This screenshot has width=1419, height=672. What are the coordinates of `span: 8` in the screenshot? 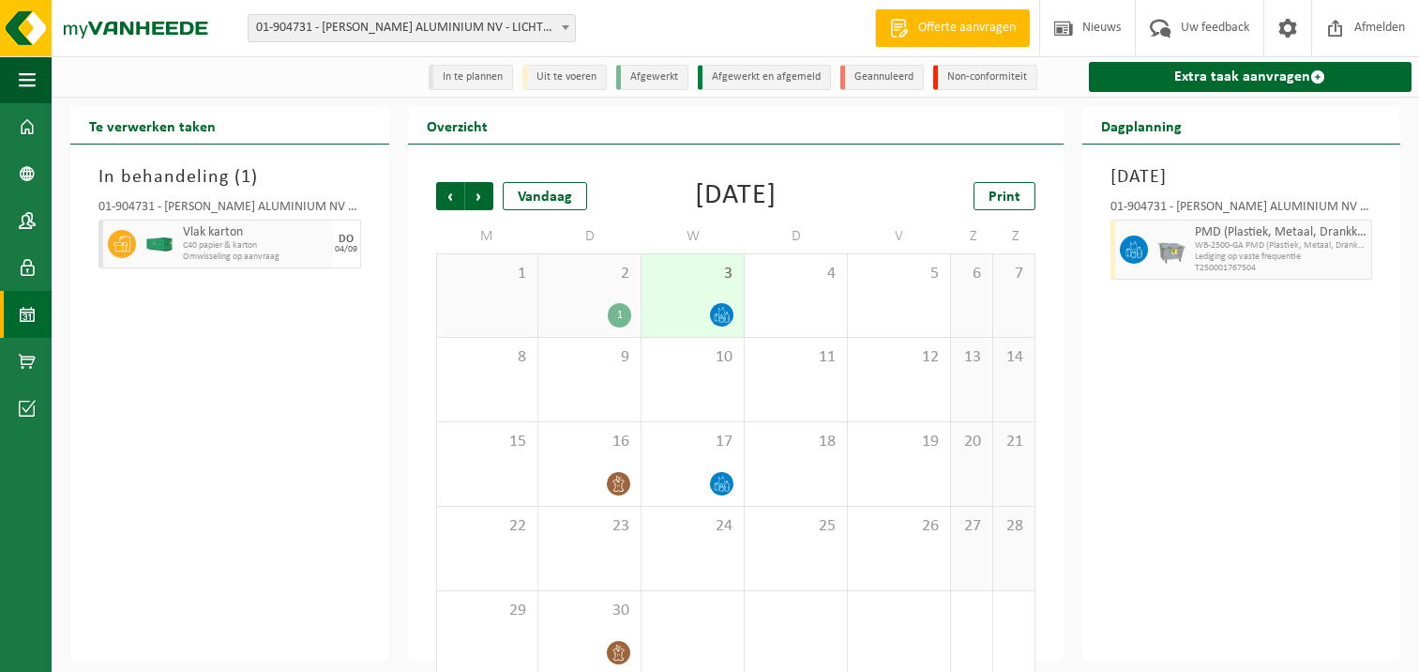 It's located at (488, 357).